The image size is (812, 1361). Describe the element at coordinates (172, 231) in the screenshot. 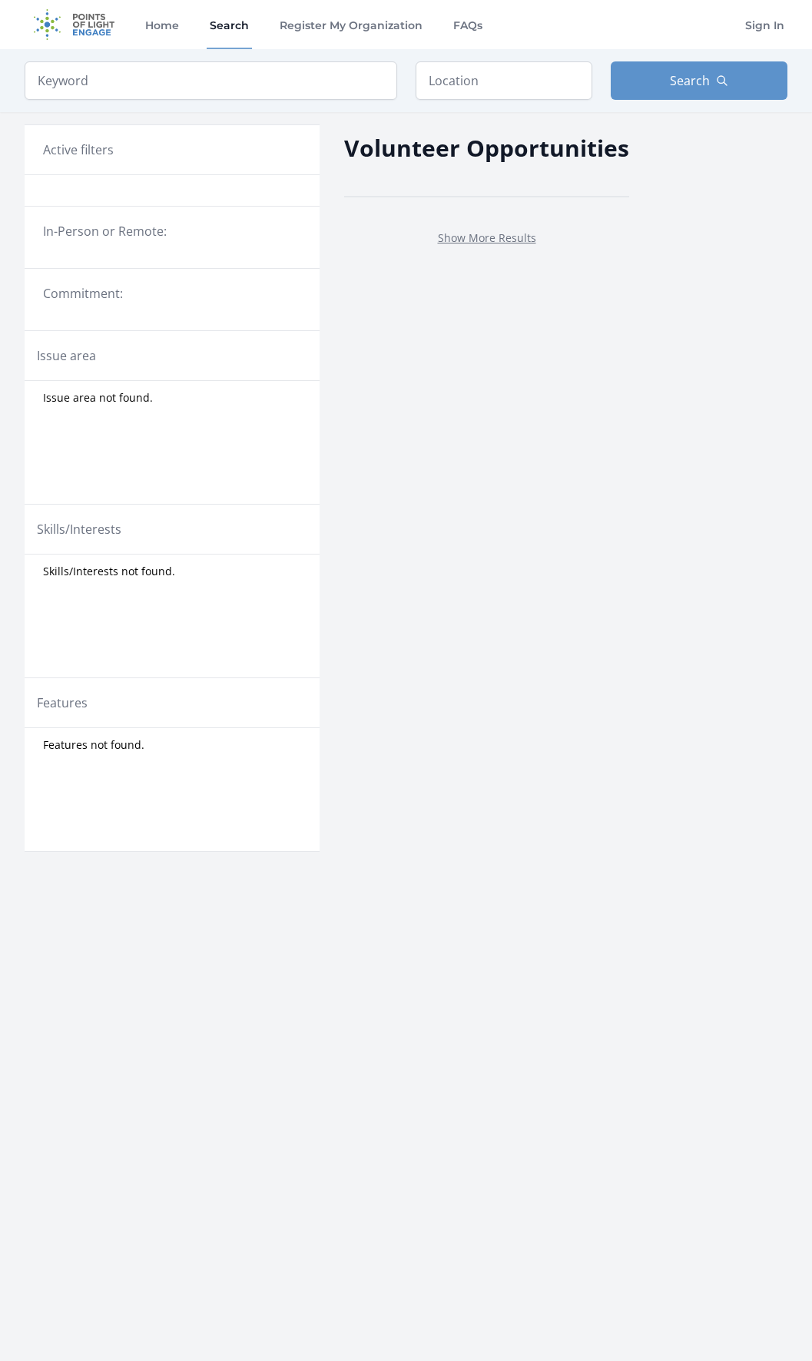

I see `legend: In-Person or Remote:` at that location.